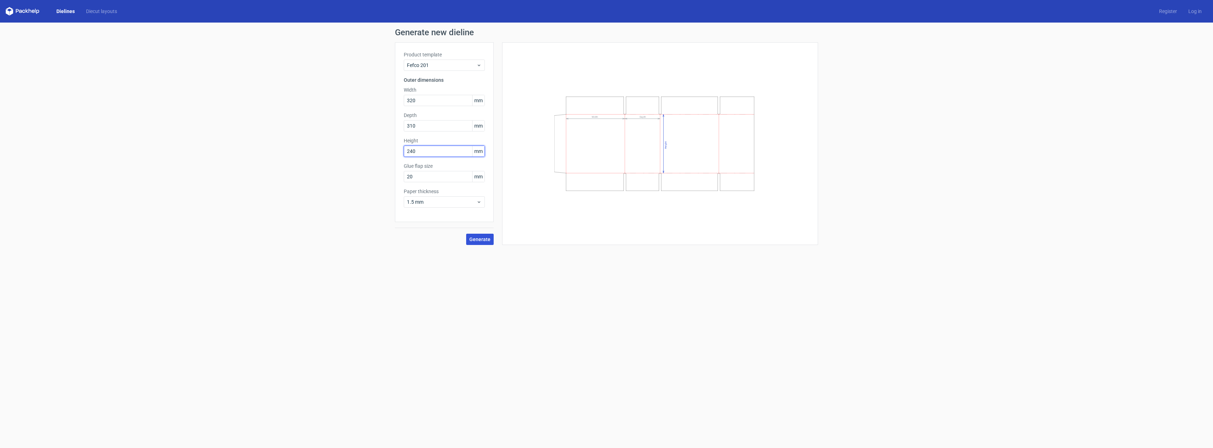 This screenshot has width=1213, height=448. Describe the element at coordinates (444, 166) in the screenshot. I see `label: Glue flap size` at that location.